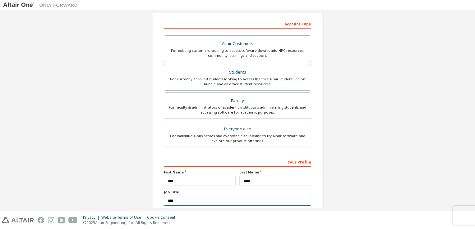 This screenshot has height=229, width=475. I want to click on img: facebook.svg, so click(41, 220).